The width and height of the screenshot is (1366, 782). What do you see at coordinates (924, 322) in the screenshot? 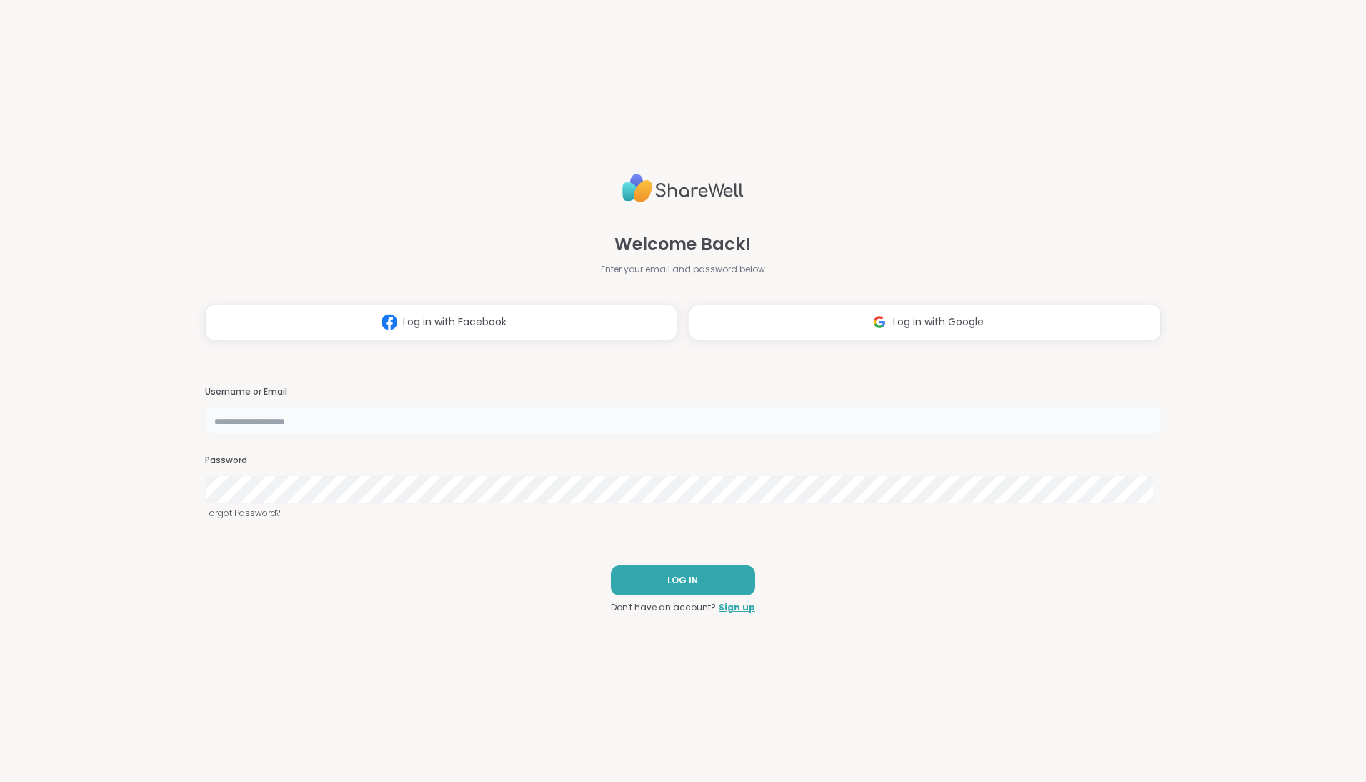
I see `button: Log in with Google` at bounding box center [924, 322].